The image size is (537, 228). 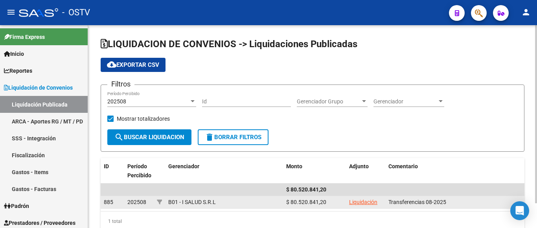 I want to click on span: B01 - I SALUD S.R.L, so click(x=192, y=202).